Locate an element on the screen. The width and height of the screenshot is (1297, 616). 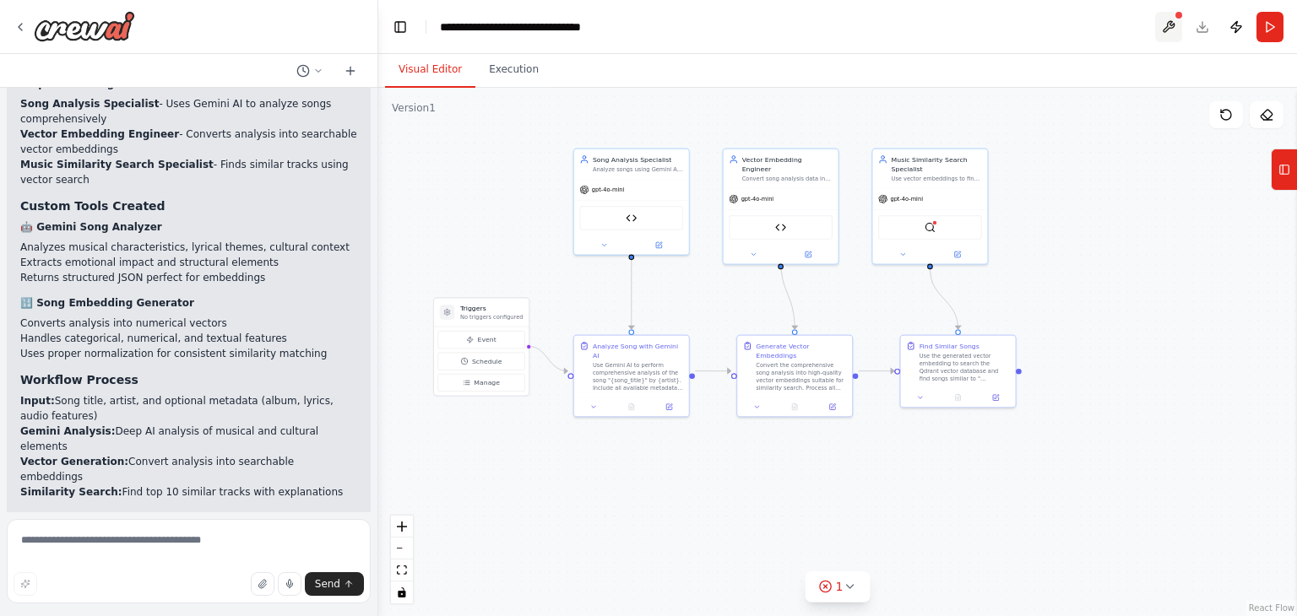
strong: Song Analysis Specialist is located at coordinates (89, 104).